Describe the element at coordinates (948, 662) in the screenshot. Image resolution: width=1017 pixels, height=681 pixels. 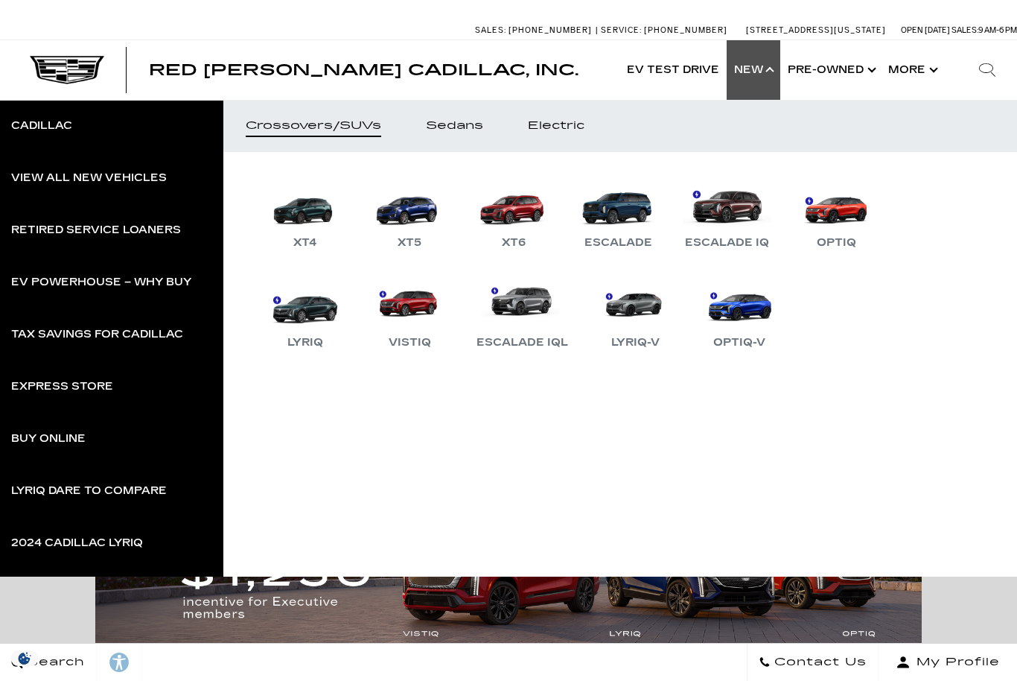
I see `button: Open user profile menu` at that location.